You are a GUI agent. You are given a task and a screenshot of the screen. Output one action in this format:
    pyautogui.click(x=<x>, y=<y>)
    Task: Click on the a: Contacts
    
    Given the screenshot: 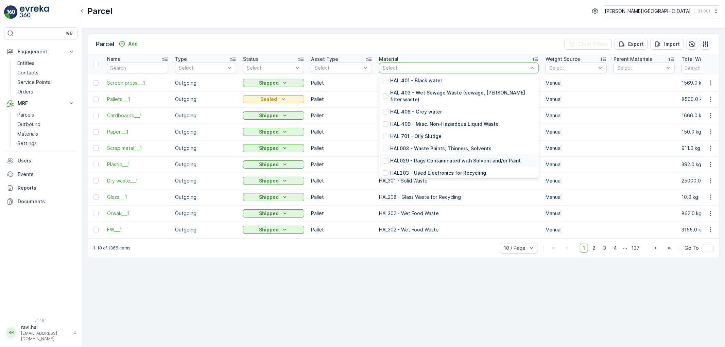 What is the action you would take?
    pyautogui.click(x=46, y=73)
    